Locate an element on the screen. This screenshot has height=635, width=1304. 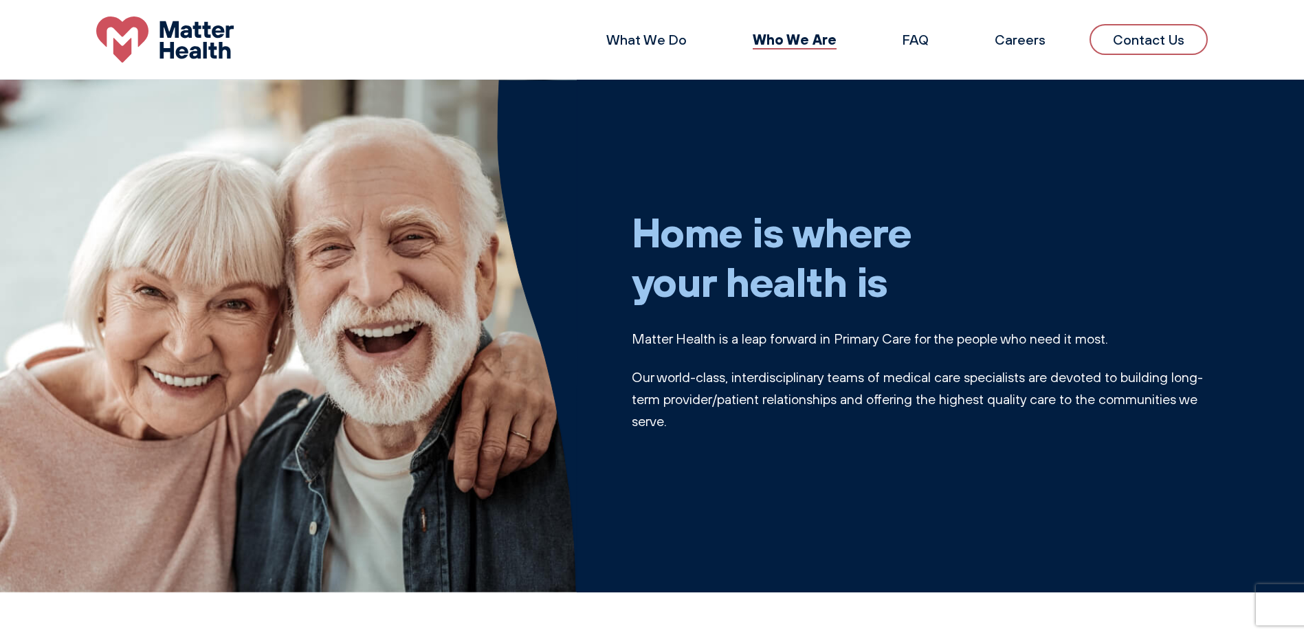
a: What We Do is located at coordinates (646, 39).